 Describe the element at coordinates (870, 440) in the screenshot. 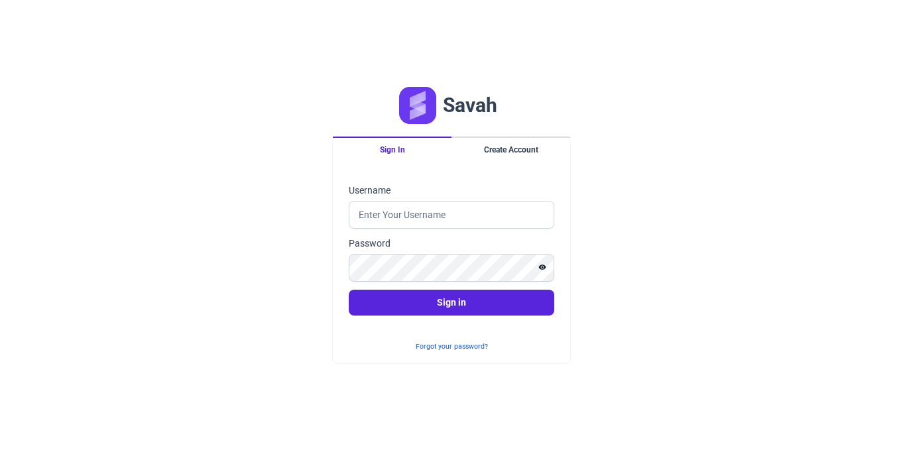

I see `div: Chat Widget` at that location.